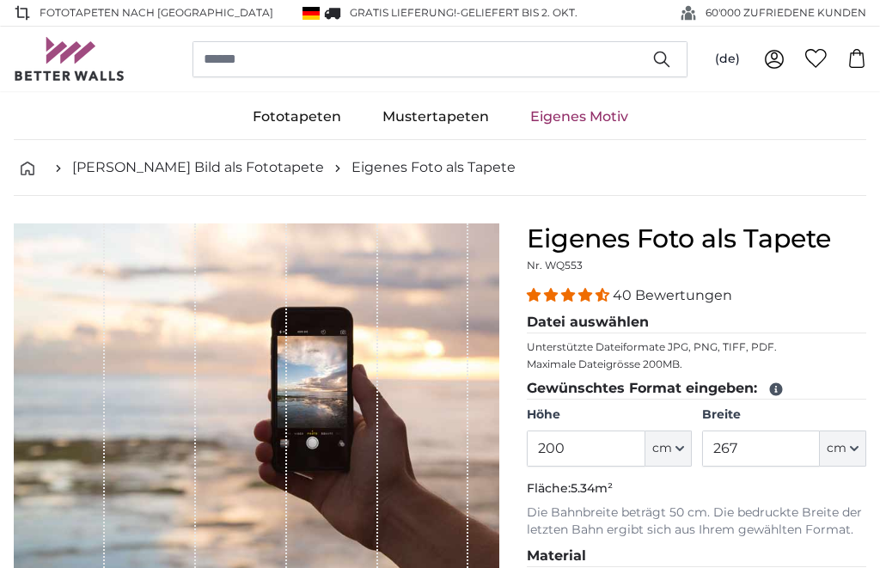 This screenshot has height=568, width=880. Describe the element at coordinates (785, 13) in the screenshot. I see `span: 60'000 ZUFRIEDENE KUNDEN` at that location.